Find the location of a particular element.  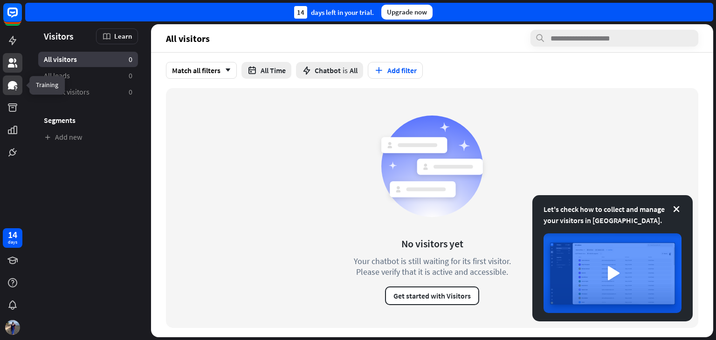

button: Get started with Visitors is located at coordinates (432, 296).